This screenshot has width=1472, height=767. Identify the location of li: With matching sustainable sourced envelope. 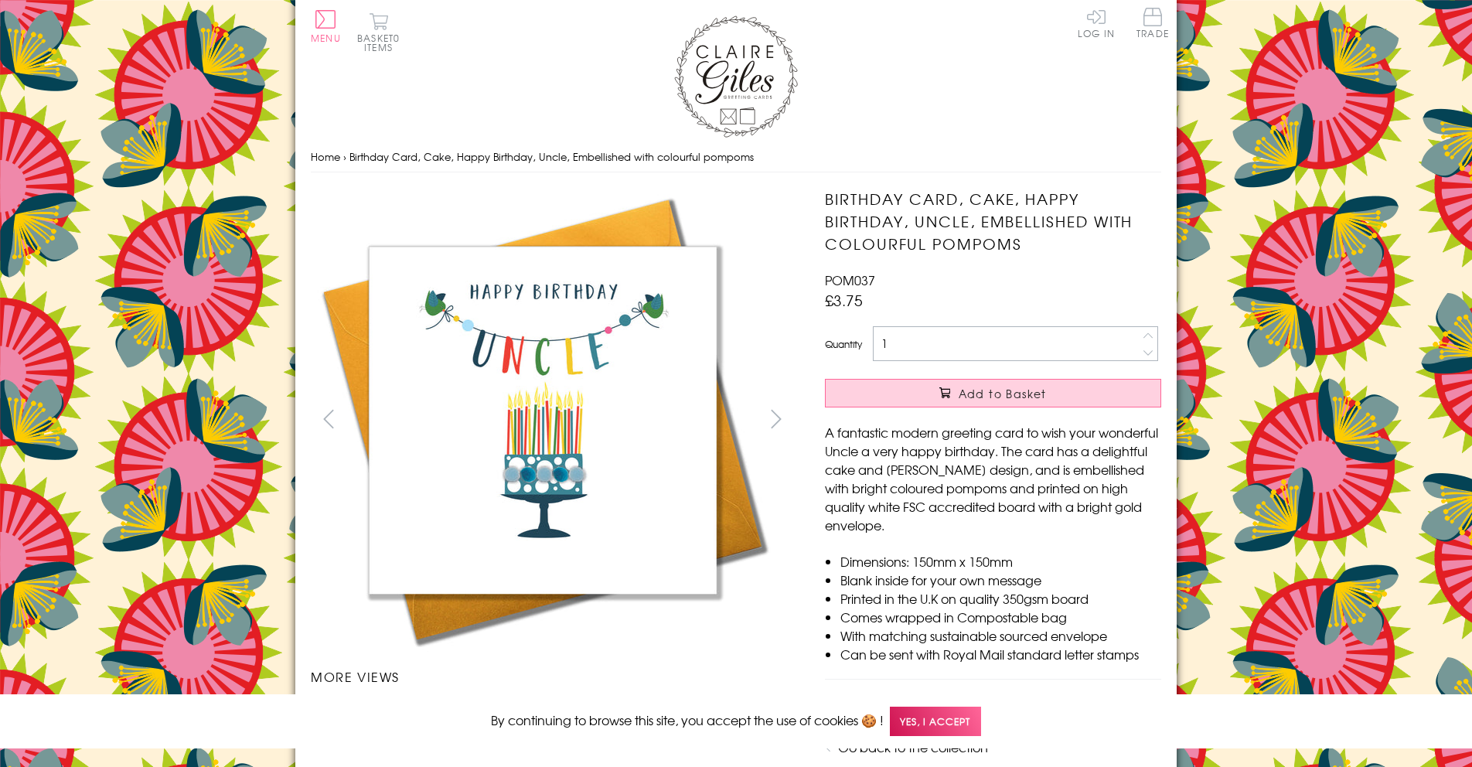
(1000, 635).